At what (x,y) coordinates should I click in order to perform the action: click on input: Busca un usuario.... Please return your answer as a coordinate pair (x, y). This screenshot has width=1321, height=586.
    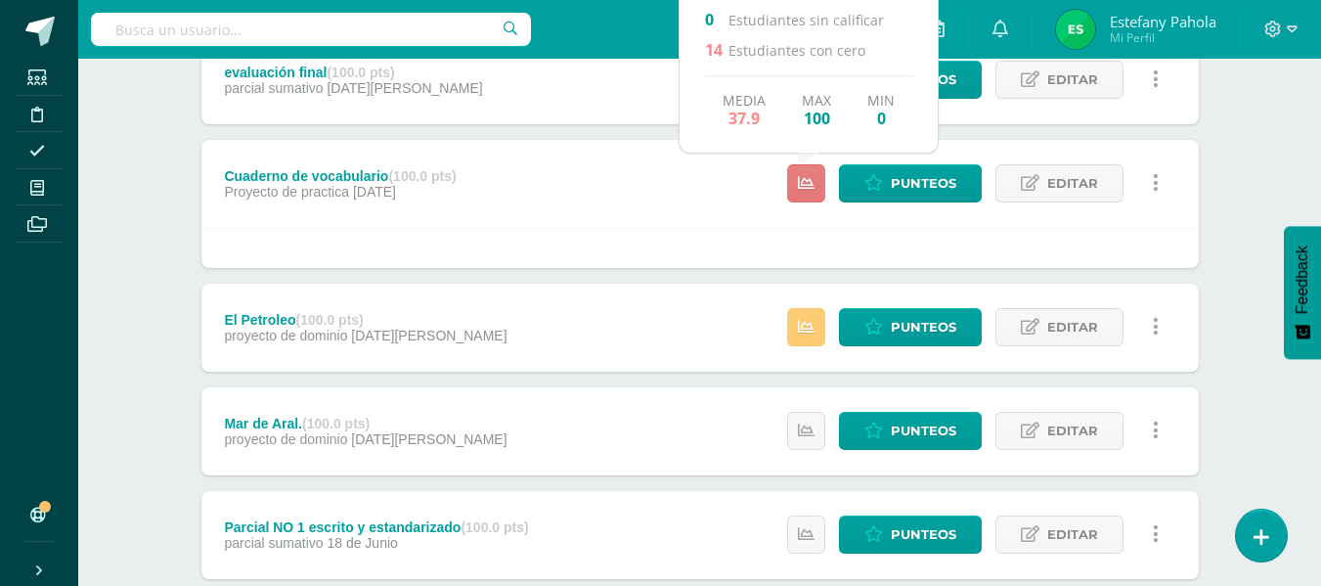
    Looking at the image, I should click on (311, 29).